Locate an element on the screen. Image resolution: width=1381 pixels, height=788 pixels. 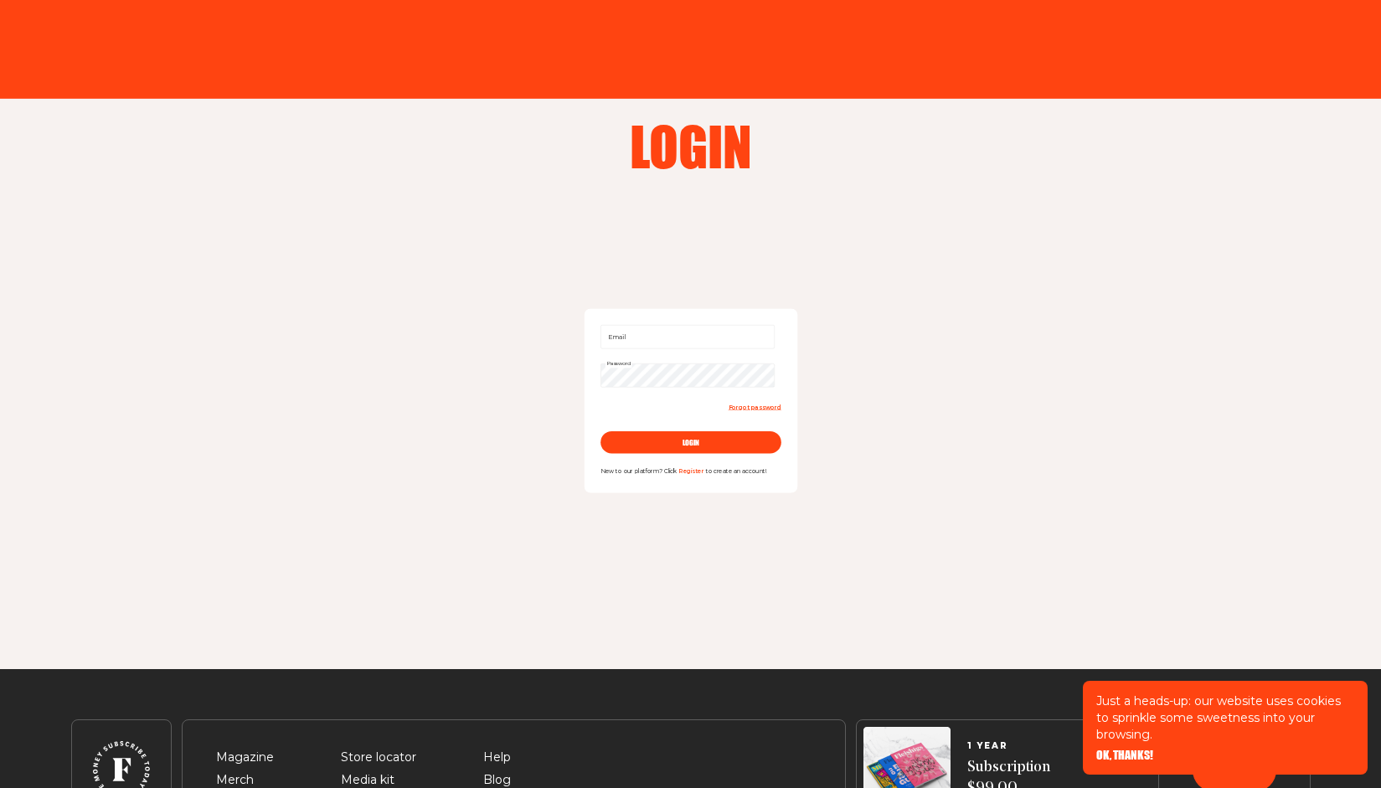
span: Store locator is located at coordinates (379, 758).